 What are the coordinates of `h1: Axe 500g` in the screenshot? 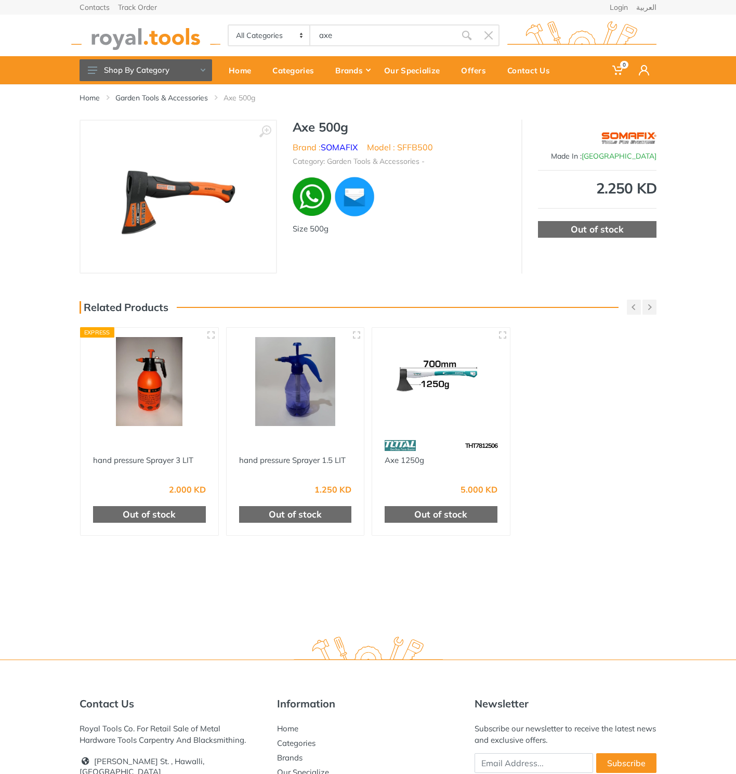 It's located at (399, 127).